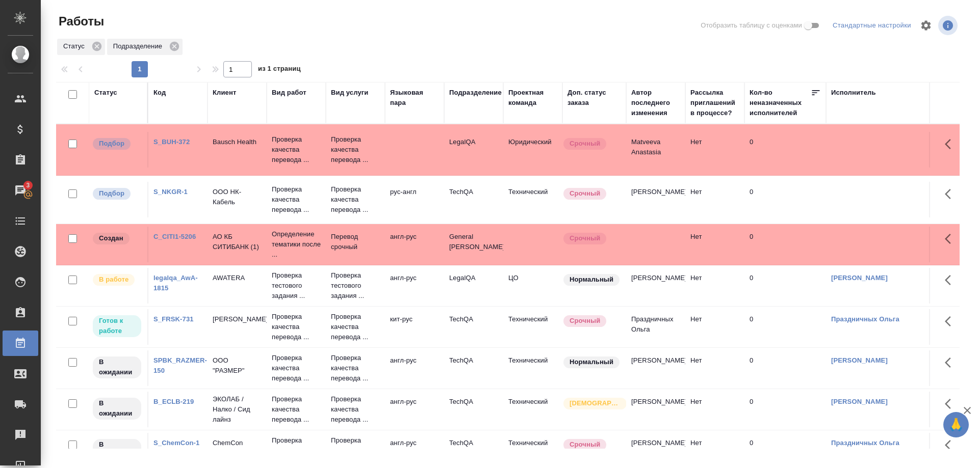 This screenshot has width=979, height=468. I want to click on p: Готов к работе, so click(117, 326).